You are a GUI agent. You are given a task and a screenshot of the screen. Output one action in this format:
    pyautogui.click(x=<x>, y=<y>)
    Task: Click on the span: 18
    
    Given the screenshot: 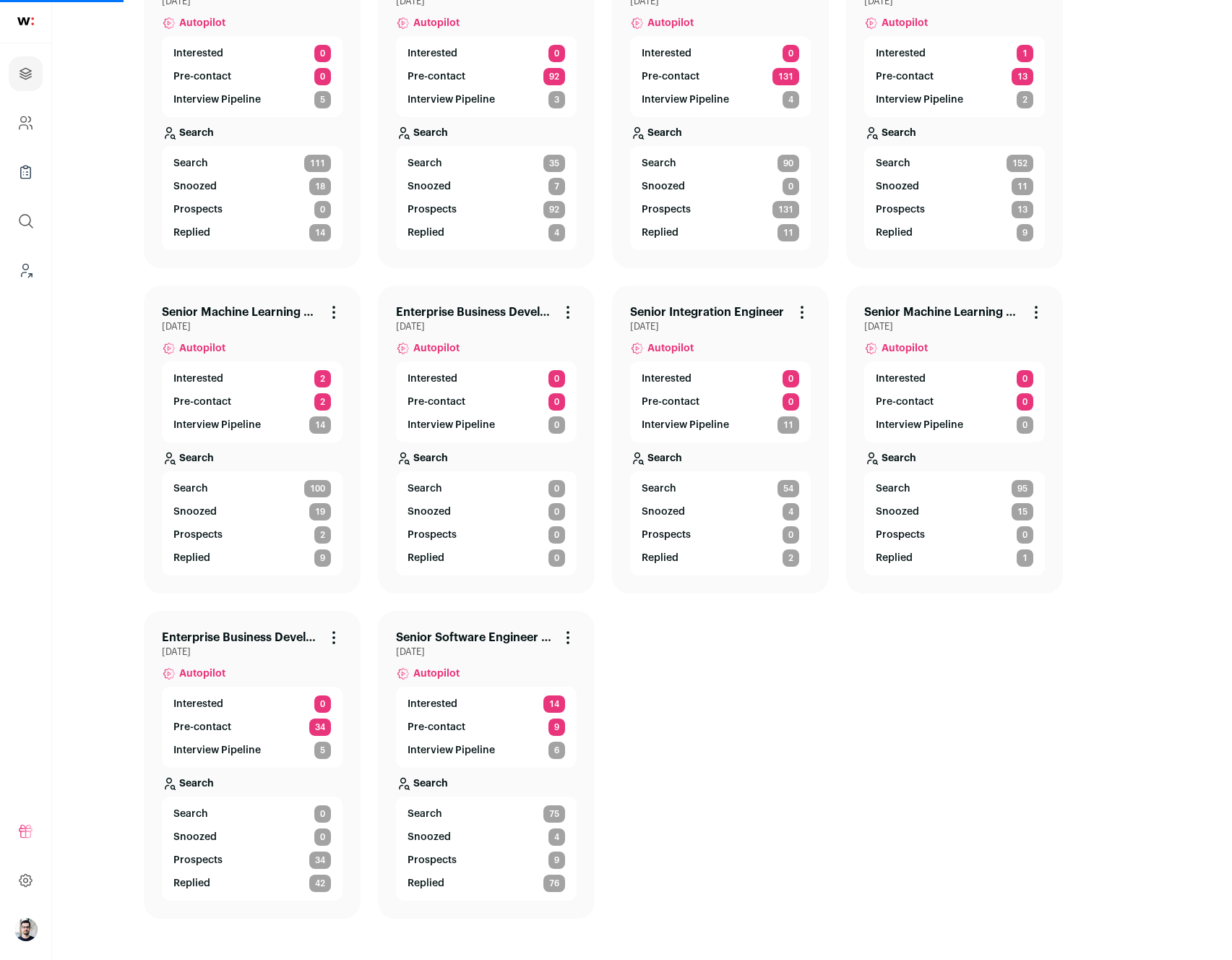 What is the action you would take?
    pyautogui.click(x=320, y=186)
    